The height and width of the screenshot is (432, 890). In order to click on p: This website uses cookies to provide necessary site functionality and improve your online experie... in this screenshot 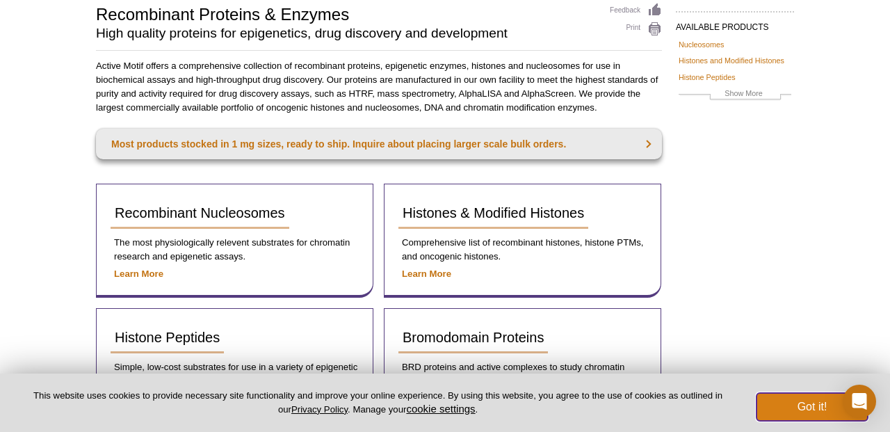, I will do `click(378, 403)`.